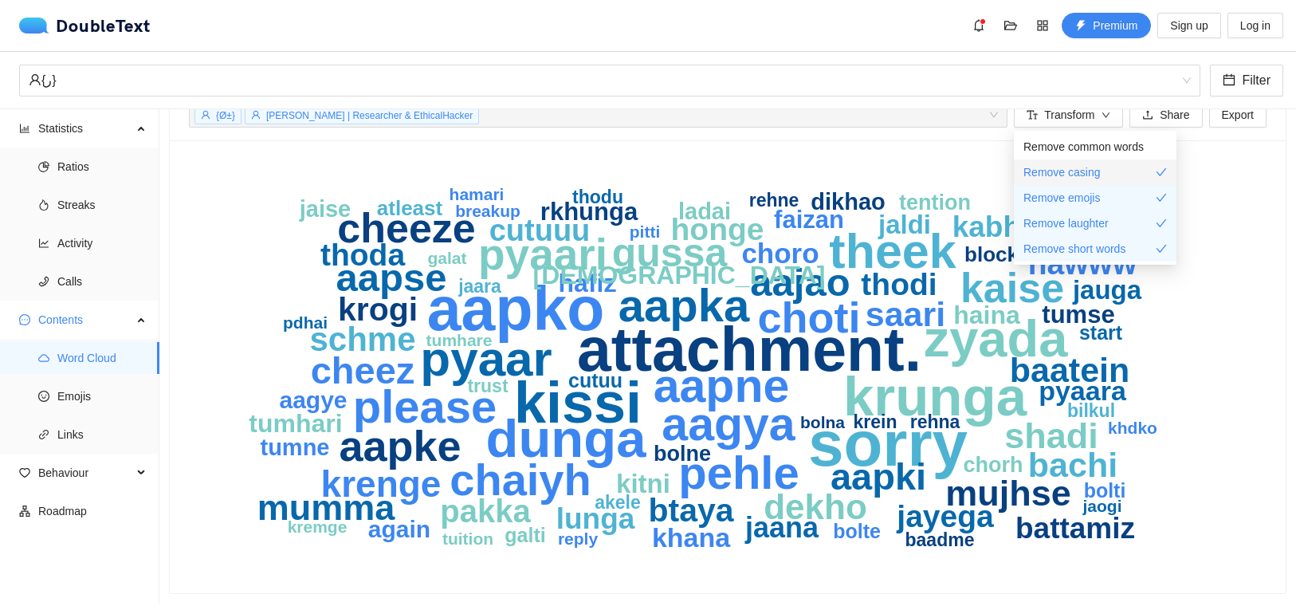 The image size is (1296, 610). Describe the element at coordinates (485, 511) in the screenshot. I see `text: pakka` at that location.